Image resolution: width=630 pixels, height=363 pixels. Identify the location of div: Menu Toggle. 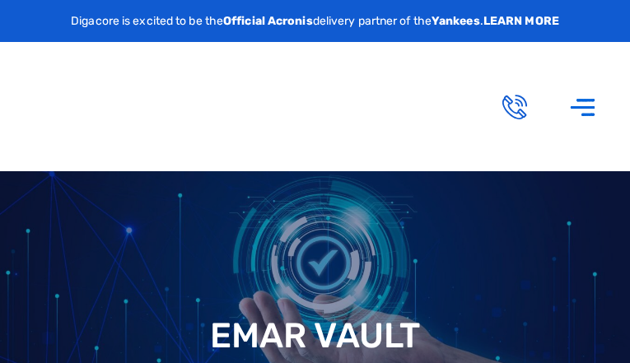
(582, 106).